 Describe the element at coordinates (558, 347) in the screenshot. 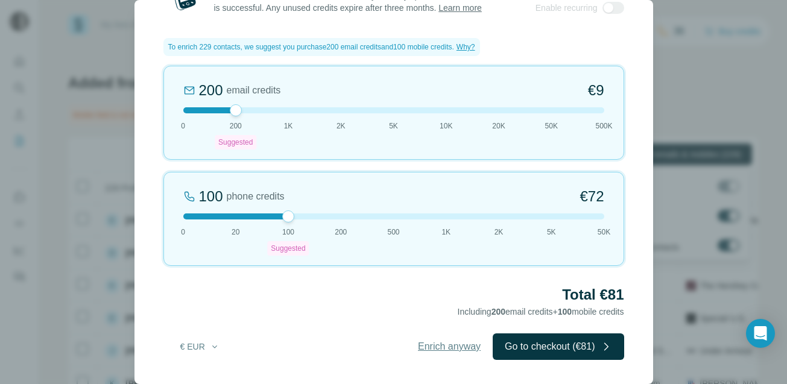

I see `button: Go to checkout (€81)` at that location.